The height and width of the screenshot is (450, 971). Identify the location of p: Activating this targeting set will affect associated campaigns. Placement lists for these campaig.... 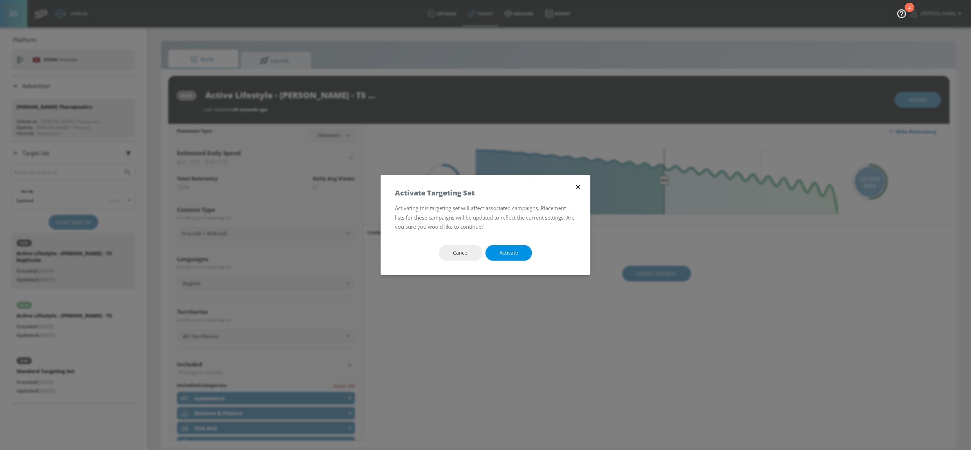
(485, 217).